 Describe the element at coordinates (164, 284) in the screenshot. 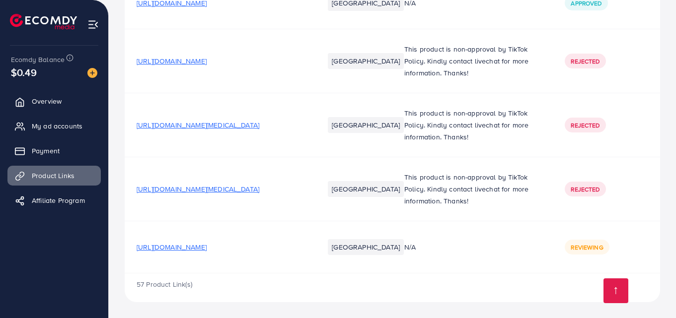

I see `span: 57 Product Link(s)` at that location.